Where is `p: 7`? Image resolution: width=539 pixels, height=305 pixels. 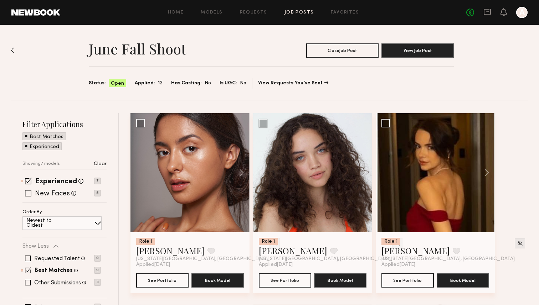
p: 7 is located at coordinates (97, 181).